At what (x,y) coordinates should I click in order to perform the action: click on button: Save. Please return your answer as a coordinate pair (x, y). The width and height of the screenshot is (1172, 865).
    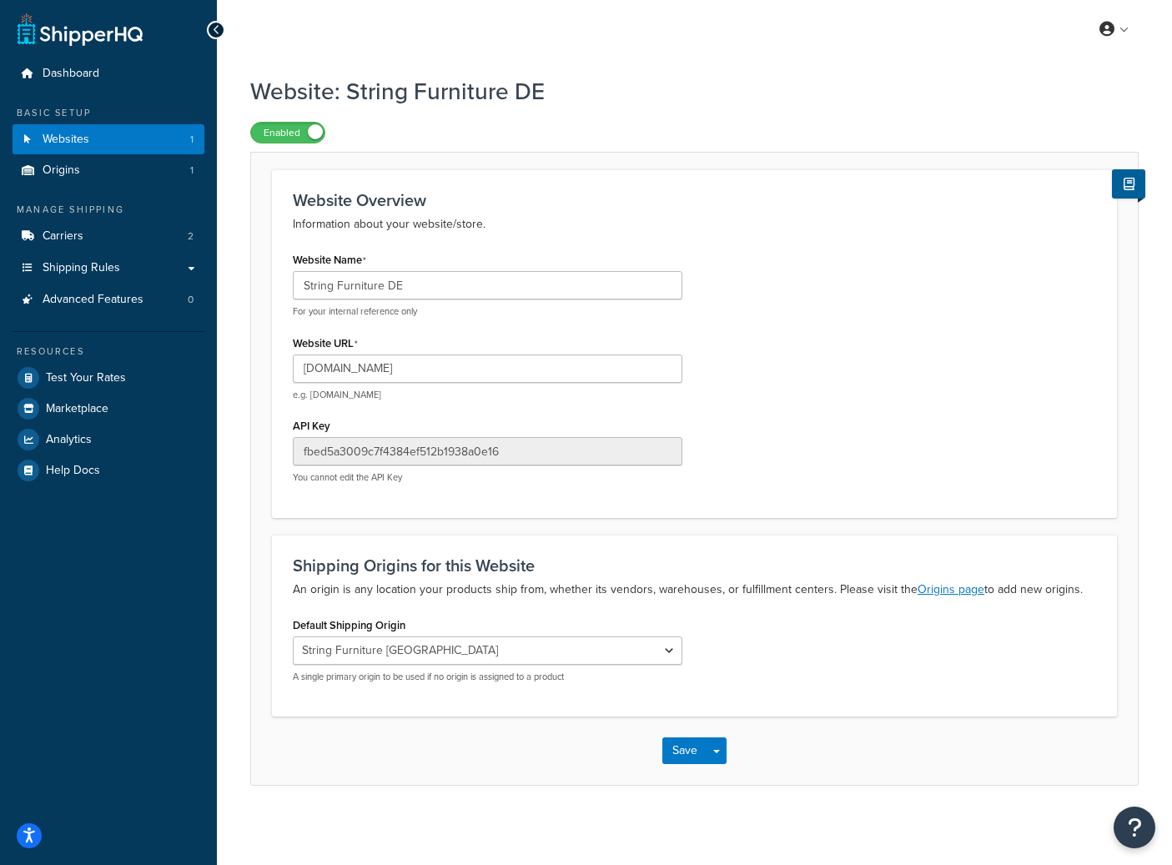
    Looking at the image, I should click on (685, 751).